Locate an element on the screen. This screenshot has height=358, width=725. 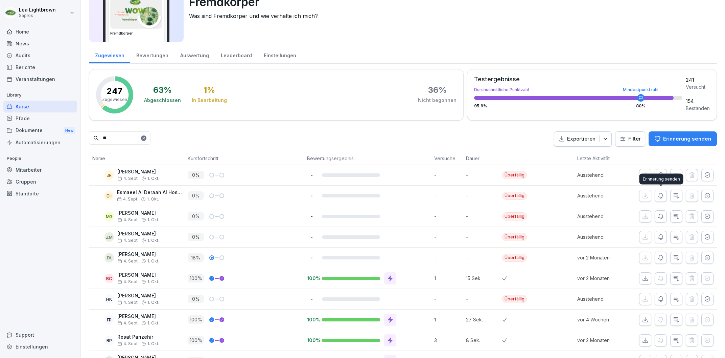
div: Gruppen is located at coordinates (40, 181).